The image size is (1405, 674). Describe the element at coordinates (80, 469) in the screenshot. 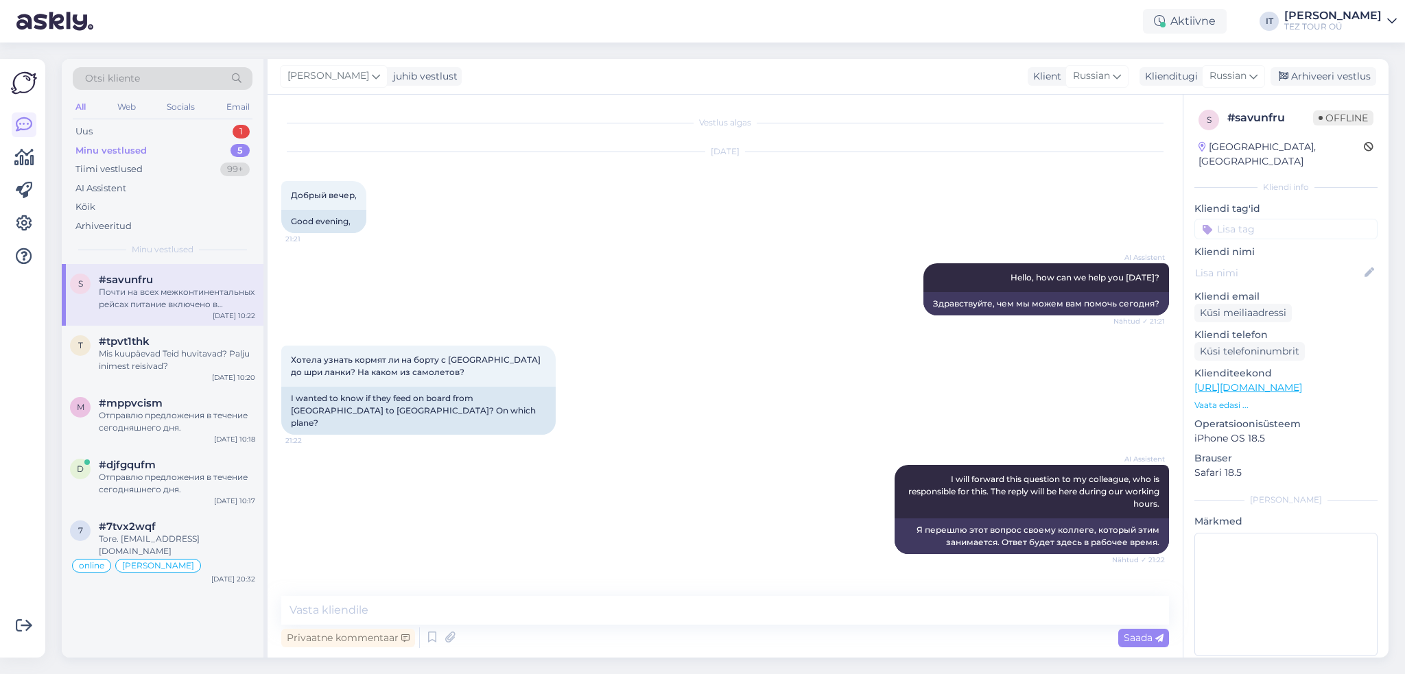

I see `span: d` at that location.